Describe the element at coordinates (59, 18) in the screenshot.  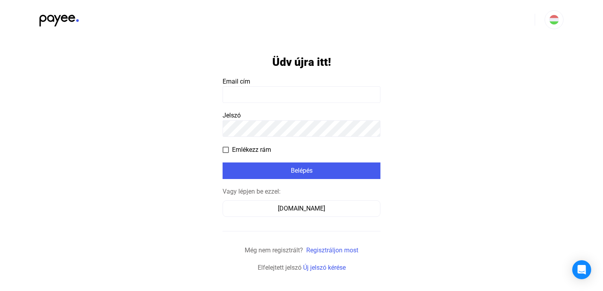
I see `img: black-payee-blue-dot.svg` at that location.